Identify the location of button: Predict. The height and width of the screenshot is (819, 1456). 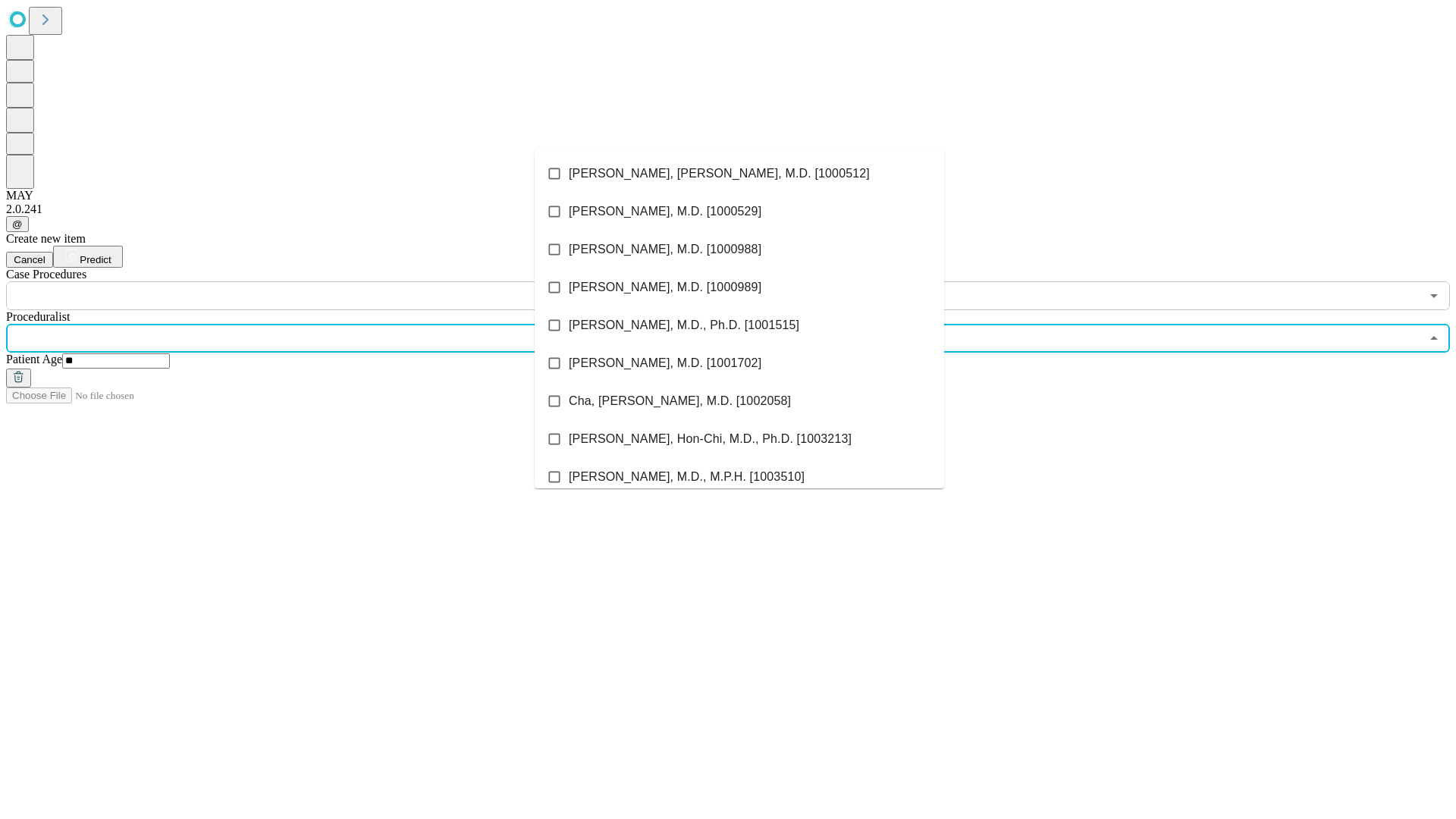
(88, 256).